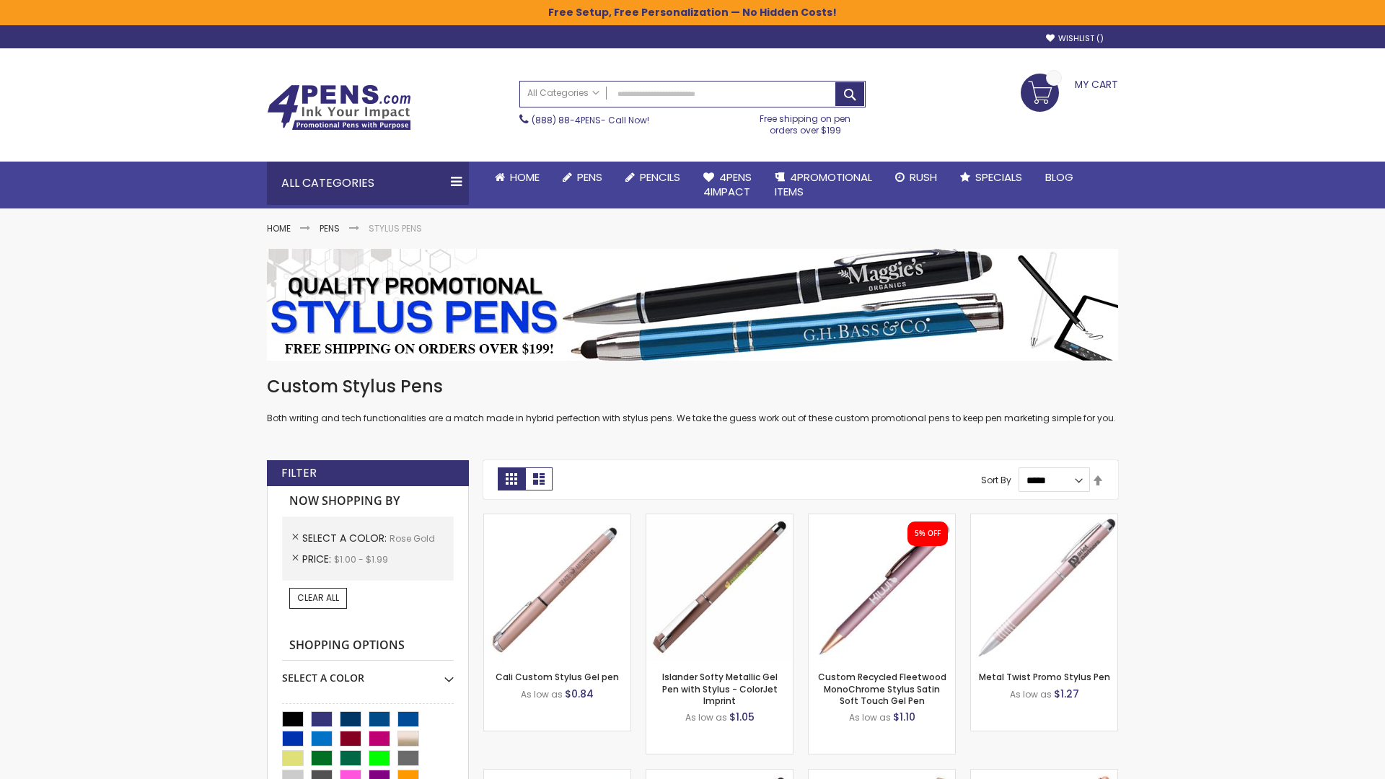 The width and height of the screenshot is (1385, 779). What do you see at coordinates (991, 178) in the screenshot?
I see `a: Specials` at bounding box center [991, 178].